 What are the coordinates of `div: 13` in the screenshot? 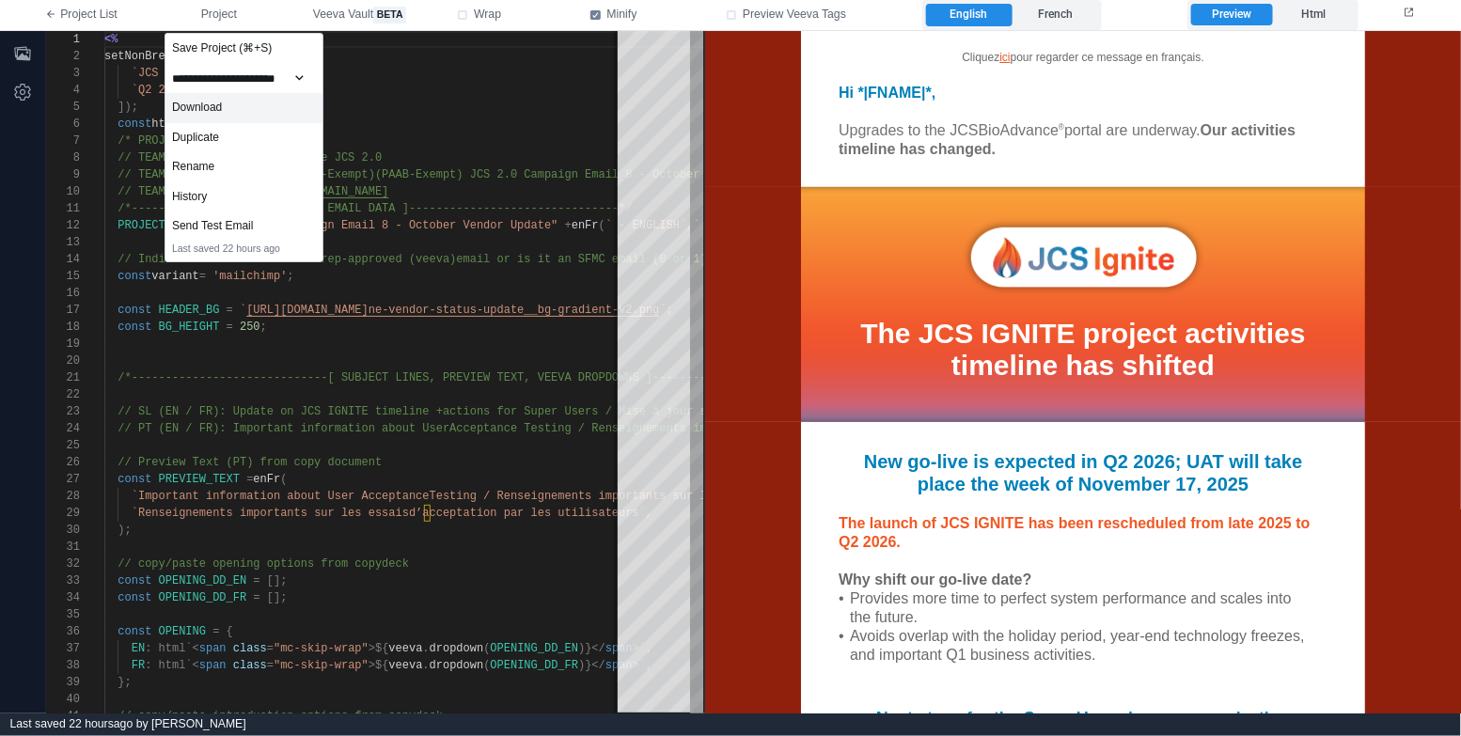 It's located at (63, 243).